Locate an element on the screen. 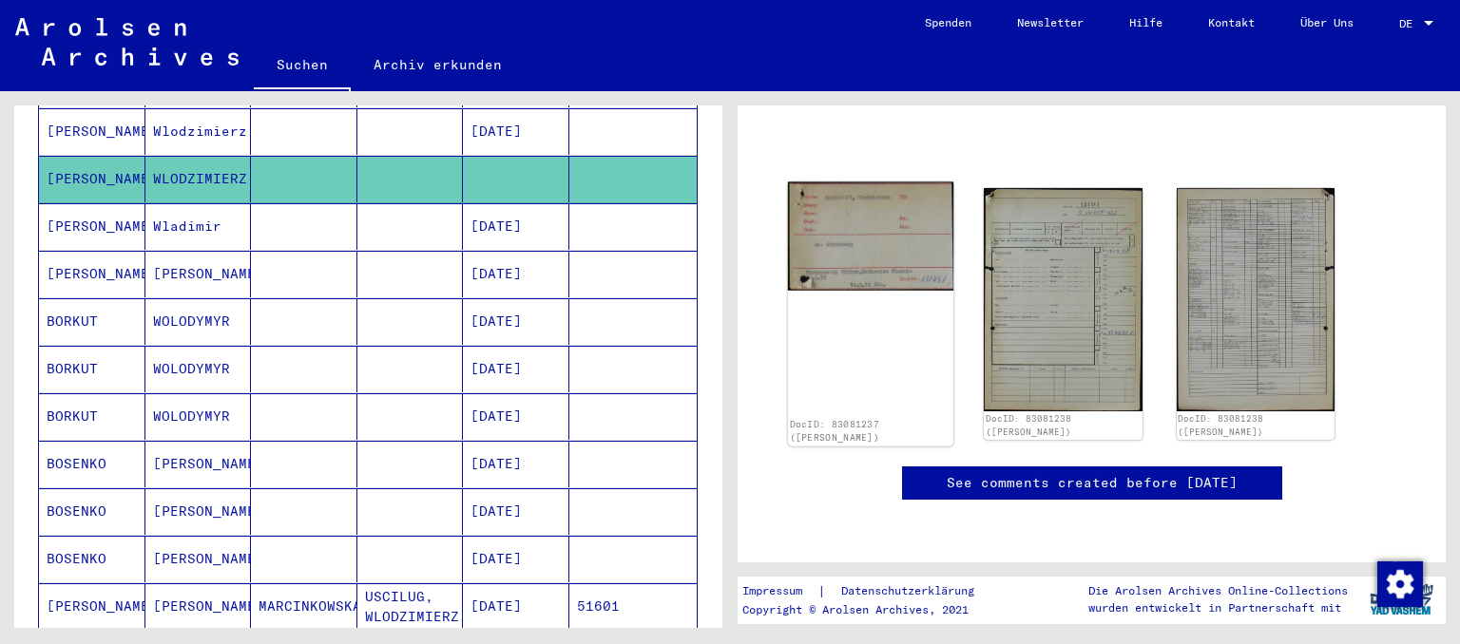 The height and width of the screenshot is (644, 1460). a: Archiv erkunden is located at coordinates (437, 65).